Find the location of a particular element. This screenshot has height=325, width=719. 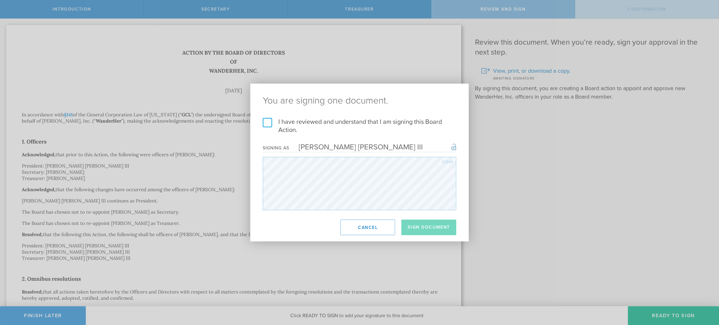

label: I have reviewed and understand that I am signing this Board Action. is located at coordinates (360, 126).